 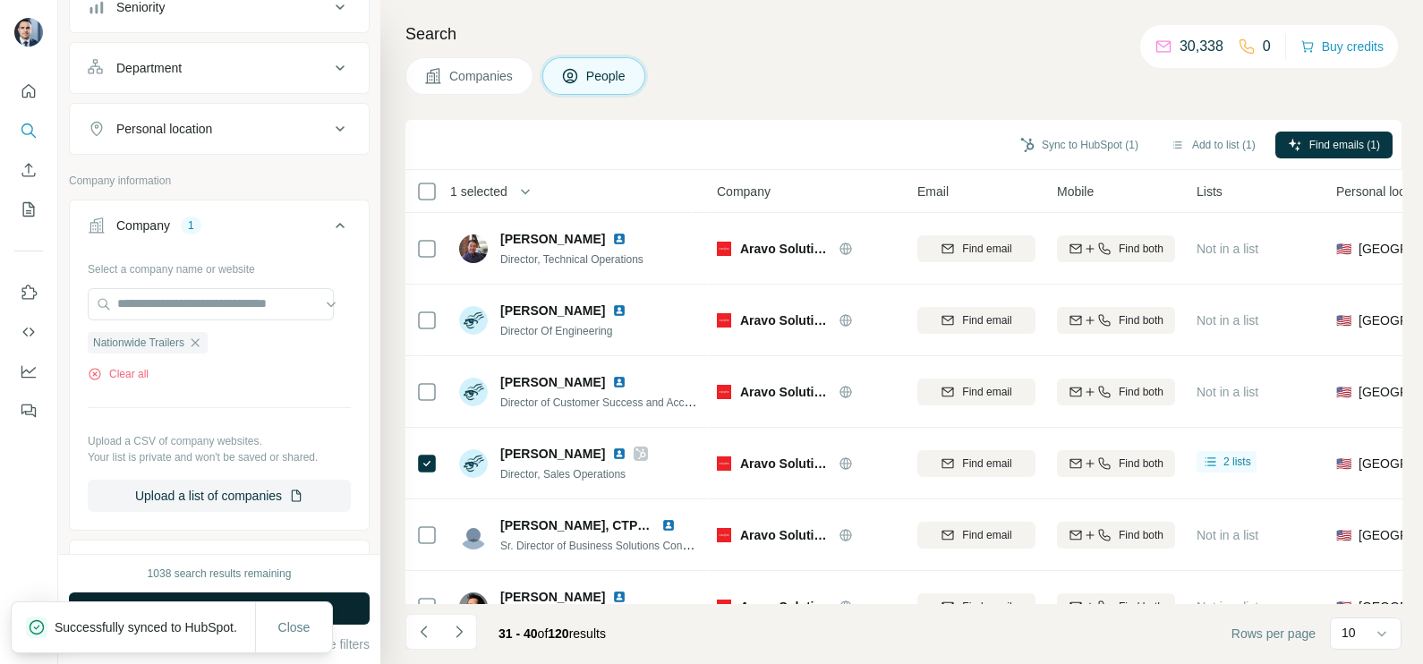 I want to click on span: Nationwide Trailers, so click(x=139, y=343).